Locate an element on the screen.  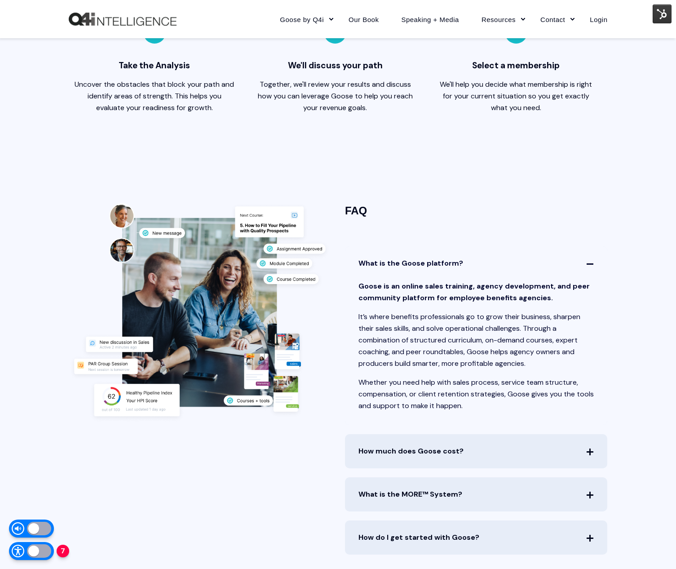
strong: Goose is an online sales training, agency development, and peer community platform for employee b... is located at coordinates (474, 292).